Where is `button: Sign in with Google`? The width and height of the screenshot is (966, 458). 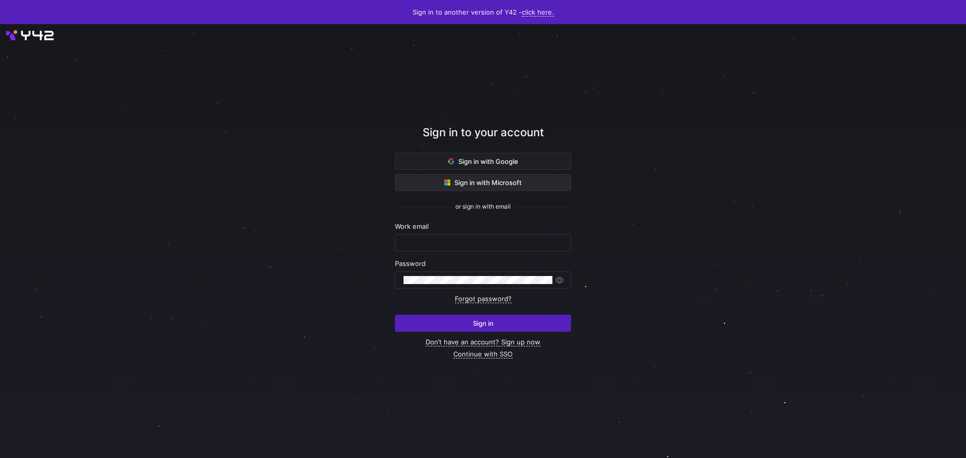 button: Sign in with Google is located at coordinates (483, 161).